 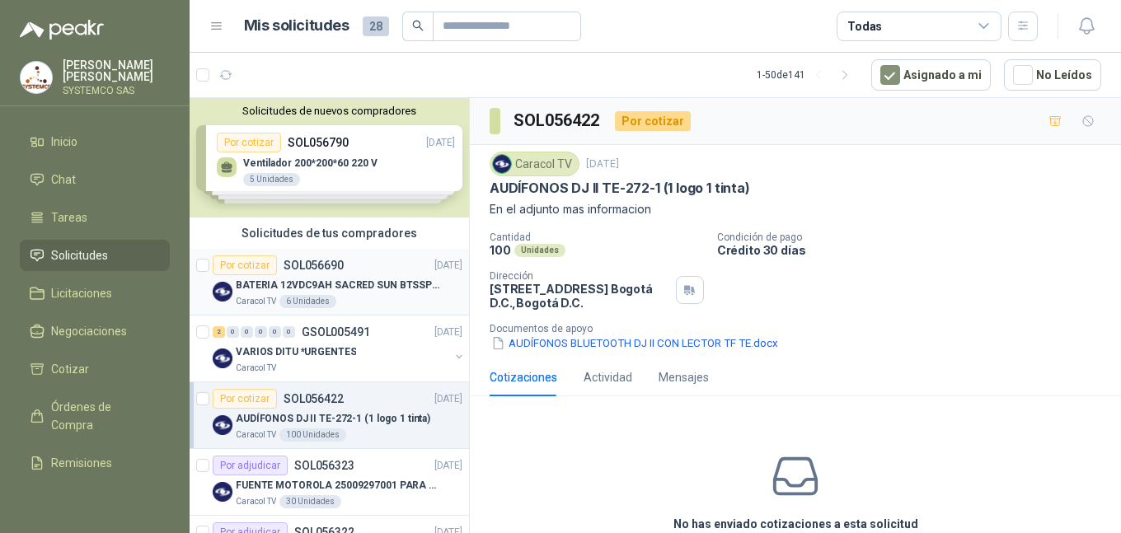 What do you see at coordinates (95, 331) in the screenshot?
I see `a: Negociaciones` at bounding box center [95, 331].